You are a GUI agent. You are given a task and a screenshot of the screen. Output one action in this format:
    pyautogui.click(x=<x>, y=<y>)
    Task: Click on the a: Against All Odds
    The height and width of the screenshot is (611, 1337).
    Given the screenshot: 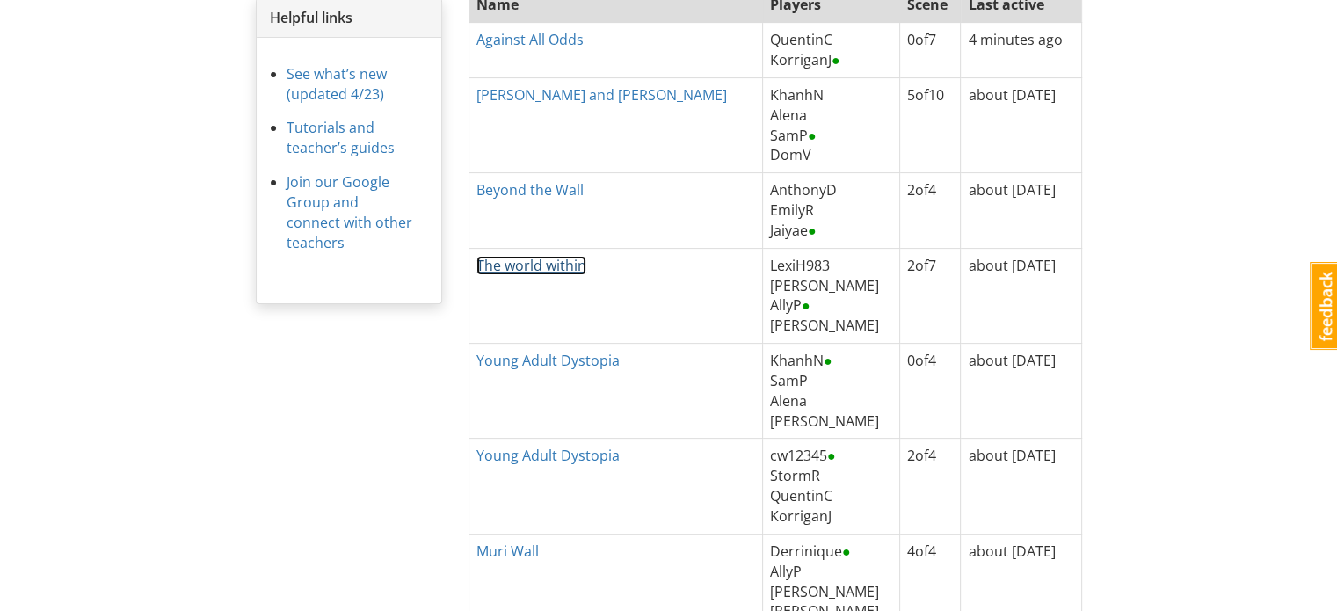 What is the action you would take?
    pyautogui.click(x=530, y=40)
    